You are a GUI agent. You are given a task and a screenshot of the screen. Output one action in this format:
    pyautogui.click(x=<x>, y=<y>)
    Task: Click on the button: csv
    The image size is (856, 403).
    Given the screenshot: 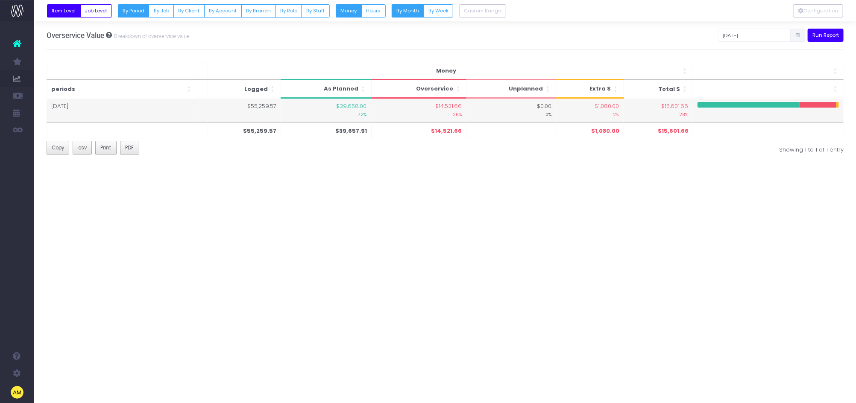 What is the action you would take?
    pyautogui.click(x=82, y=148)
    